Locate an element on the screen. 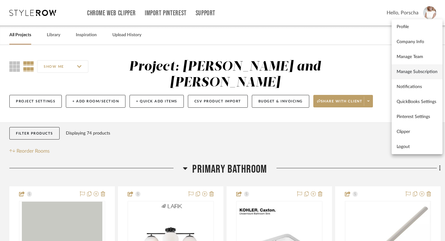 The width and height of the screenshot is (445, 241). span: Logout is located at coordinates (417, 147).